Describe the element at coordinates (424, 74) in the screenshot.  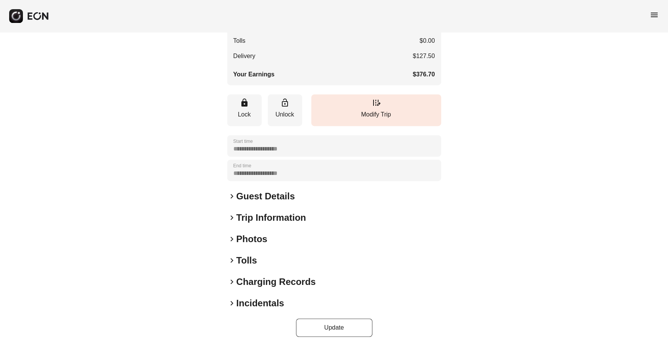
I see `span: $376.70` at that location.